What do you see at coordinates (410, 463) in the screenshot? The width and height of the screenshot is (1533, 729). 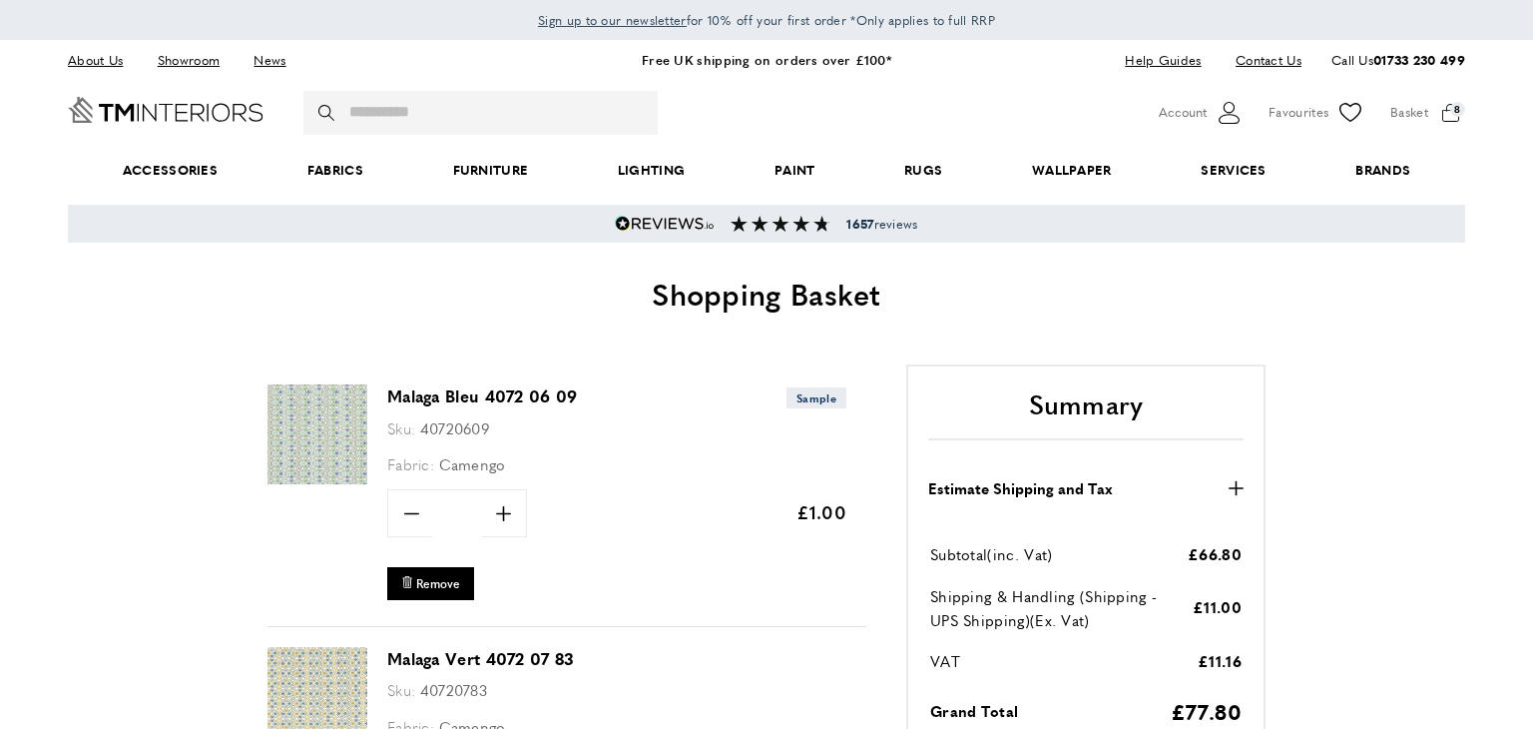 I see `span: Fabric:` at bounding box center [410, 463].